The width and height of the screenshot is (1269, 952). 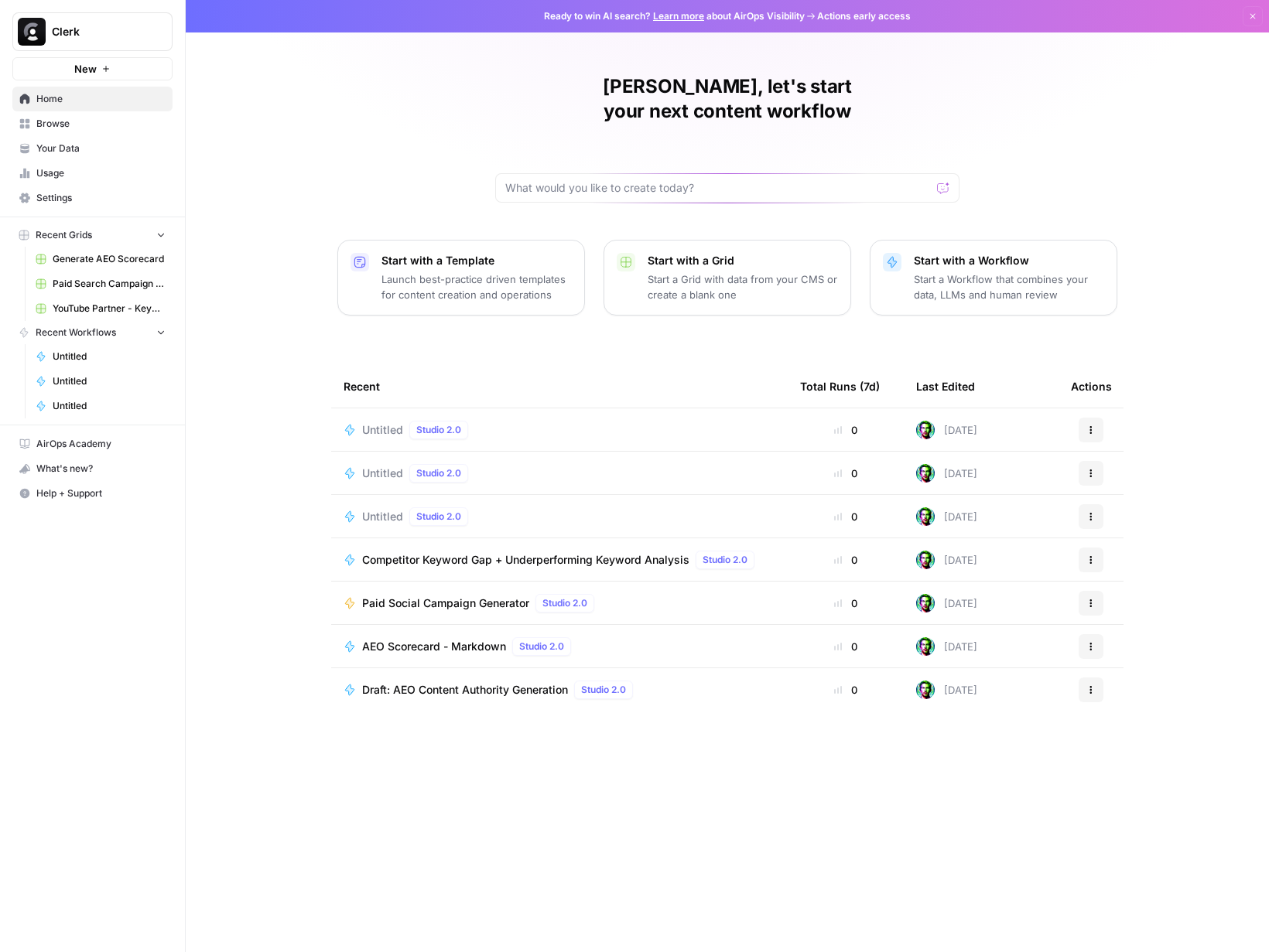 What do you see at coordinates (98, 32) in the screenshot?
I see `span: Clerk` at bounding box center [98, 32].